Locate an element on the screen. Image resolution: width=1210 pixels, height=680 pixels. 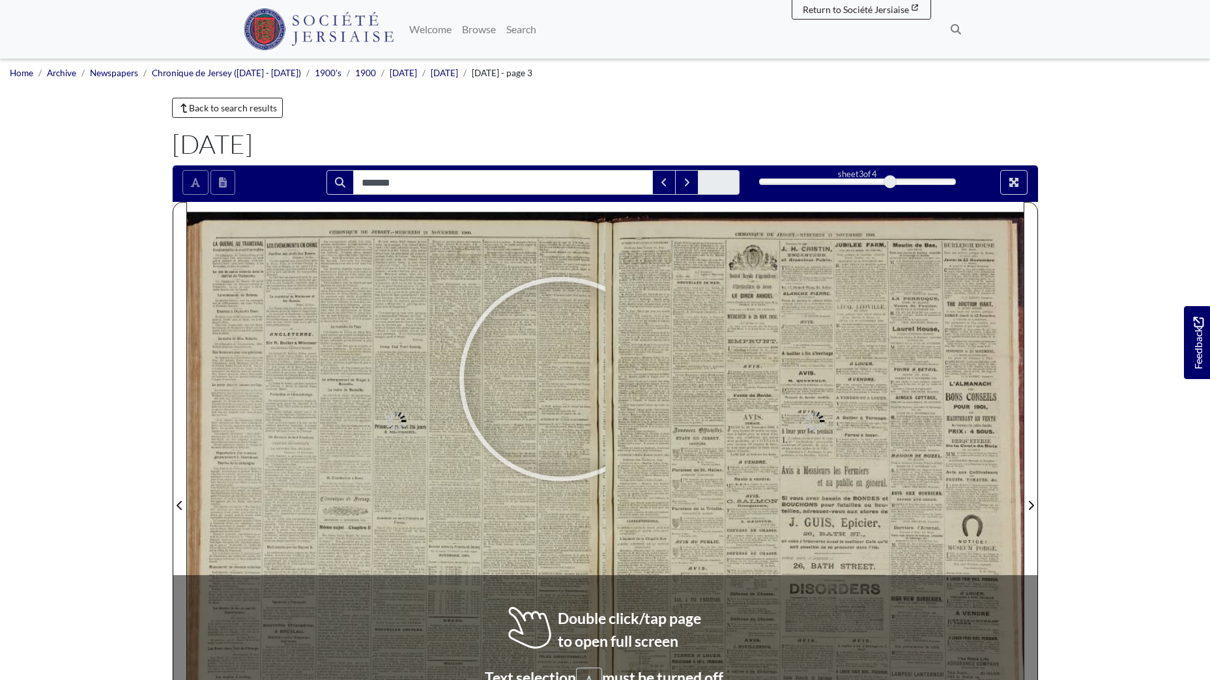
a: 1900 is located at coordinates (366, 73).